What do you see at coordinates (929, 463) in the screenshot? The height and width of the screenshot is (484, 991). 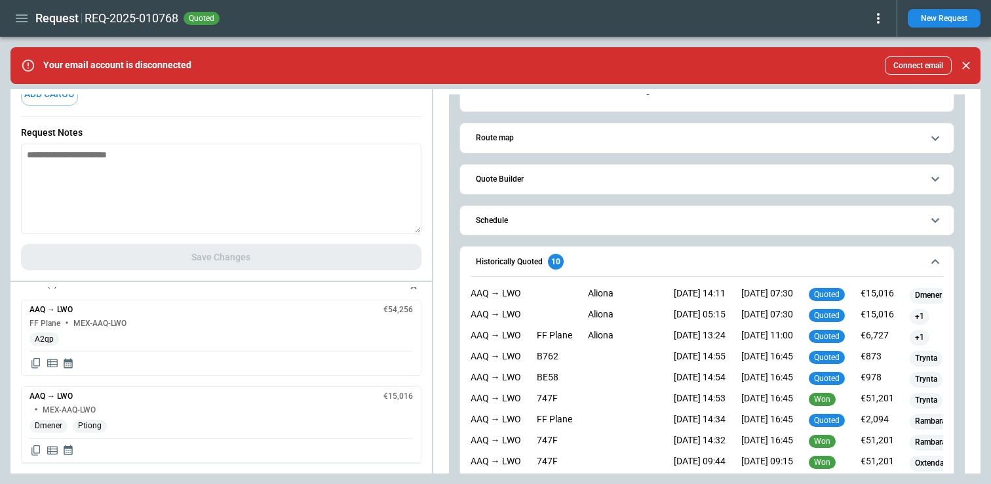 I see `span: Oxtenda` at bounding box center [929, 463].